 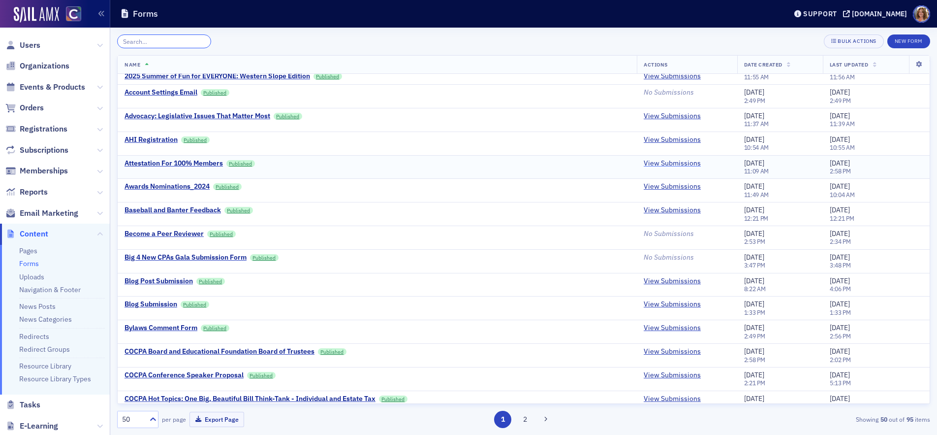 I want to click on time: 2:21 PM, so click(x=754, y=382).